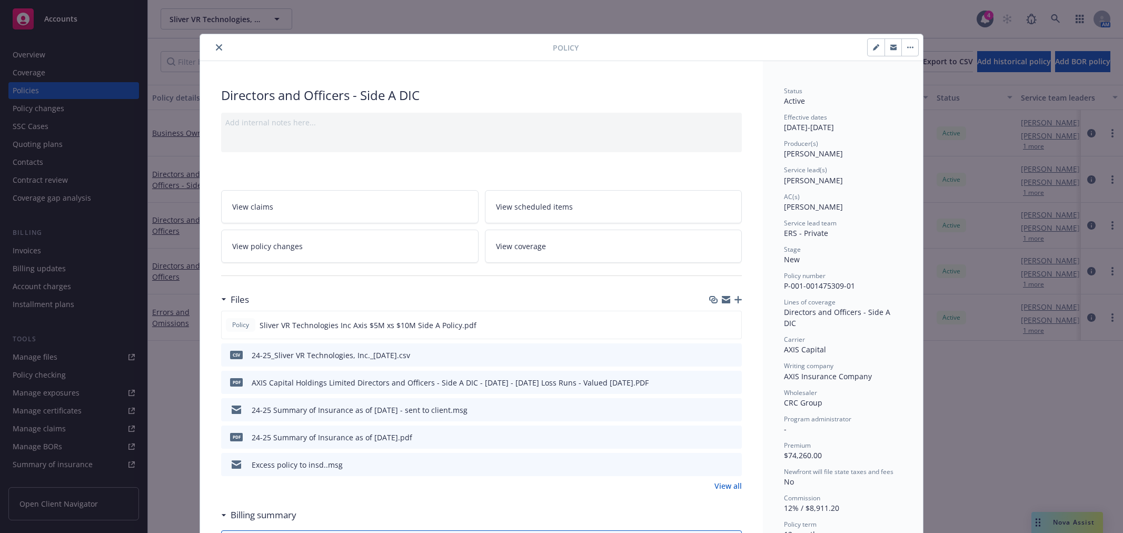 Image resolution: width=1123 pixels, height=533 pixels. What do you see at coordinates (614, 246) in the screenshot?
I see `a: View coverage` at bounding box center [614, 246].